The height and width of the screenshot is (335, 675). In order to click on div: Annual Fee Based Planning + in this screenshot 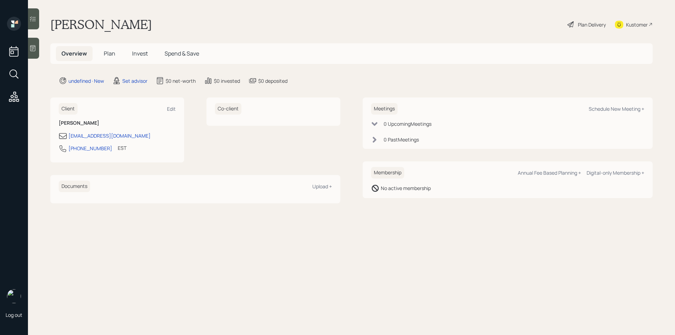, I will do `click(549, 173)`.